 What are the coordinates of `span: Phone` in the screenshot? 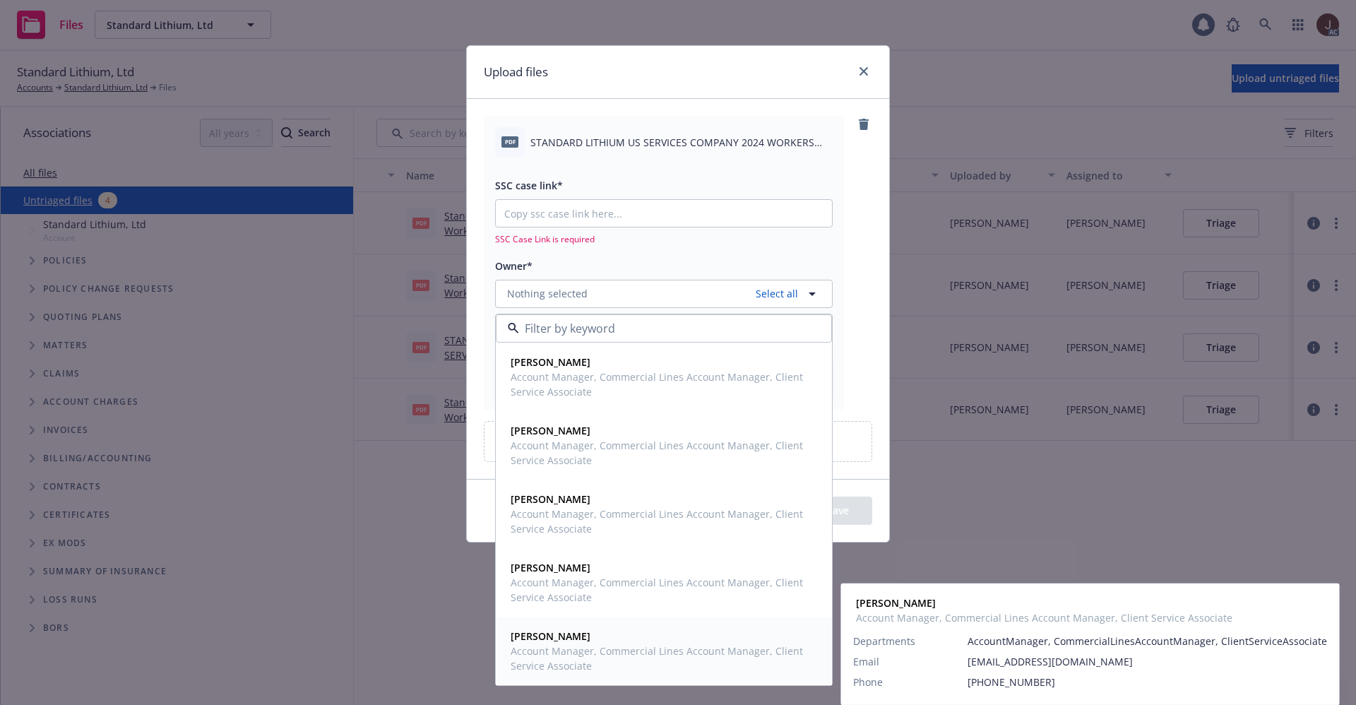 It's located at (868, 682).